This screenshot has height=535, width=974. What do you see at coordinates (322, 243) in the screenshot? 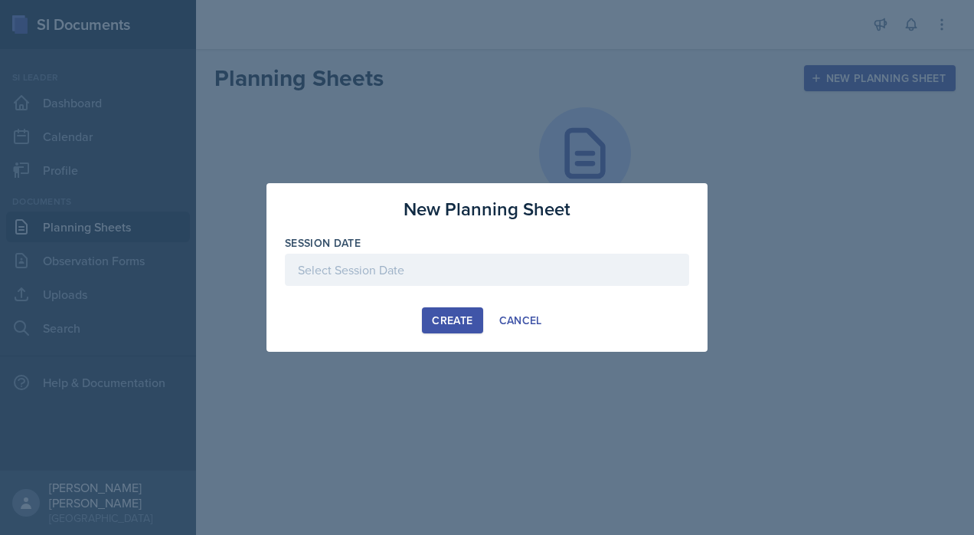
I see `label: Session Date` at bounding box center [322, 243].